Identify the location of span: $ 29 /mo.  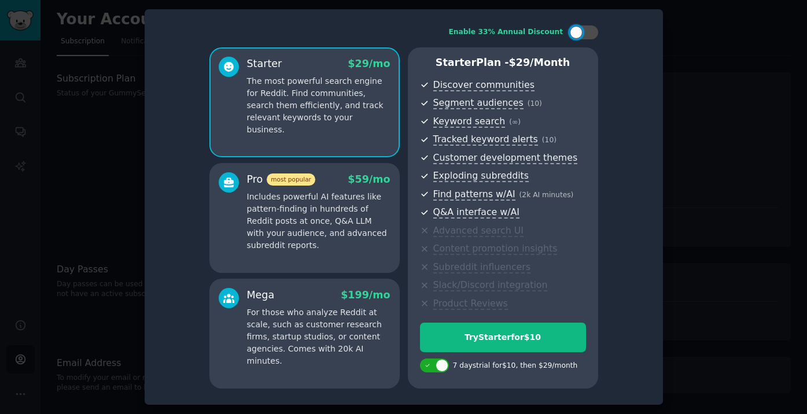
(368, 64).